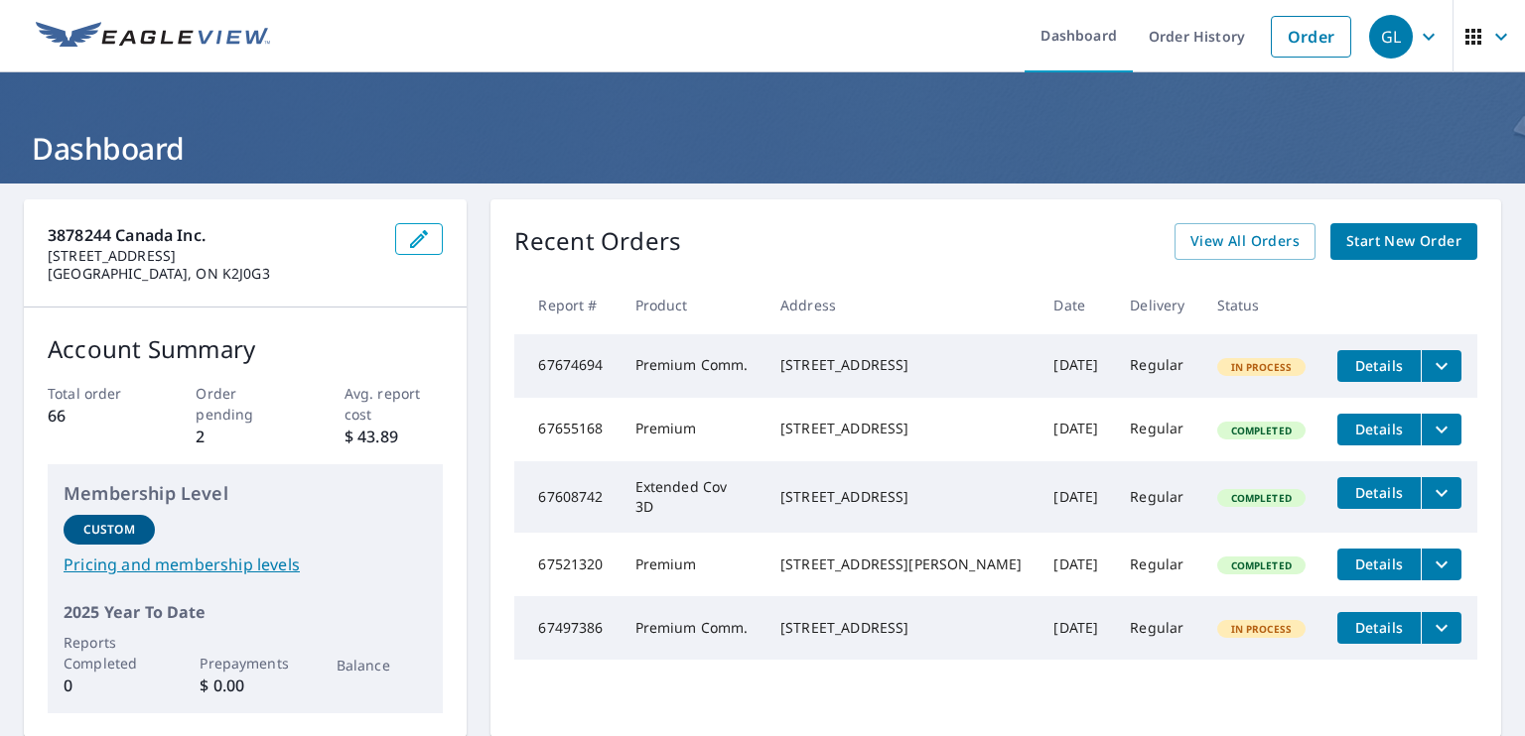 This screenshot has width=1525, height=736. I want to click on div: GL, so click(1391, 37).